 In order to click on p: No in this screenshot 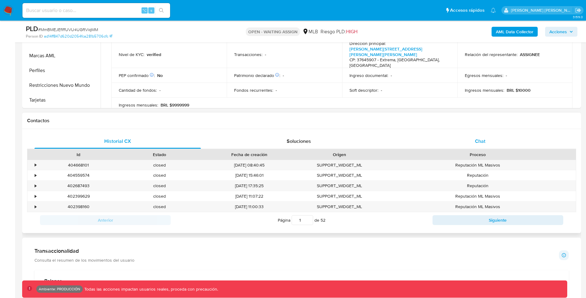, I will do `click(160, 75)`.